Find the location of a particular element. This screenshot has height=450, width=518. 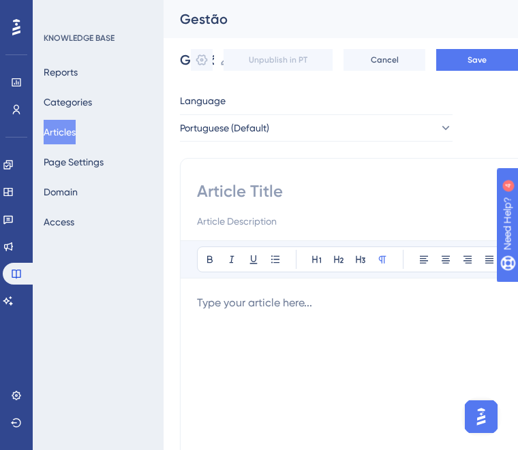

button: Cancel is located at coordinates (384, 60).